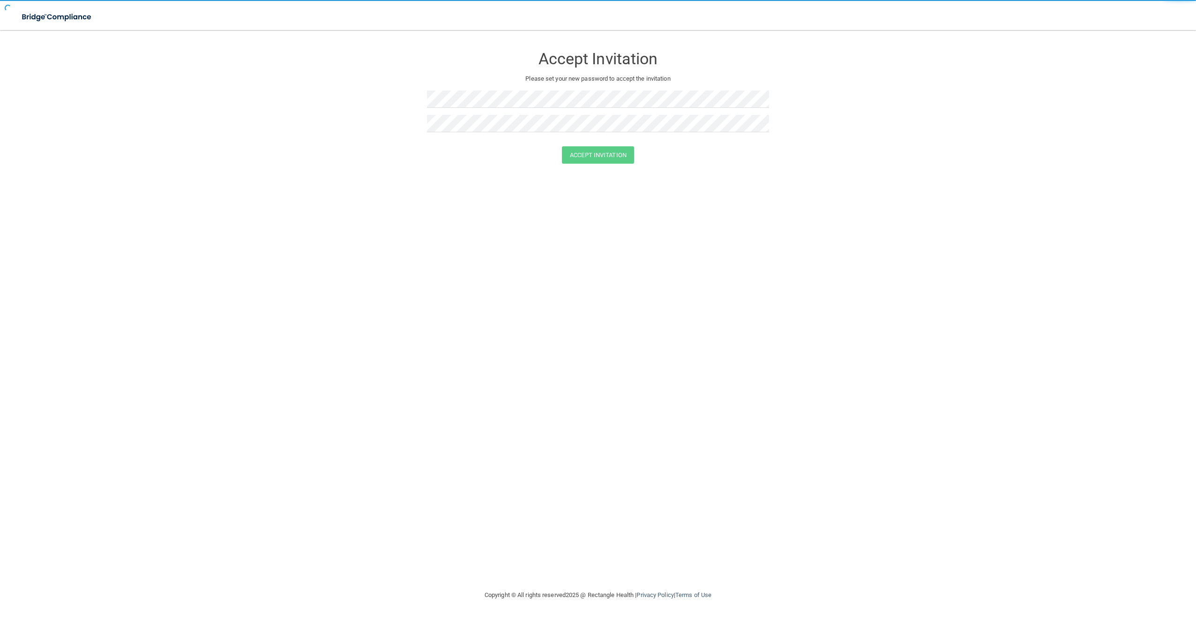 Image resolution: width=1196 pixels, height=620 pixels. What do you see at coordinates (598, 59) in the screenshot?
I see `h3: Accept Invitation` at bounding box center [598, 59].